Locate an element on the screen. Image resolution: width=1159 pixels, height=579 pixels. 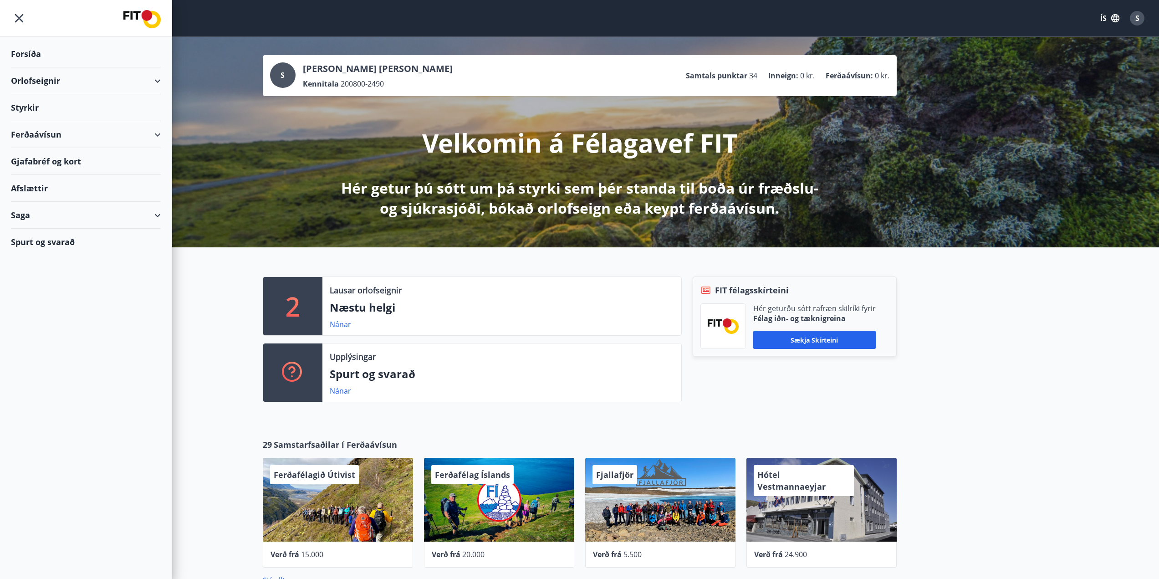
img: FPQVkF9lTnNbbaRSFyT17YYeljoOGk5m51IhT0bO.png is located at coordinates (723, 326).